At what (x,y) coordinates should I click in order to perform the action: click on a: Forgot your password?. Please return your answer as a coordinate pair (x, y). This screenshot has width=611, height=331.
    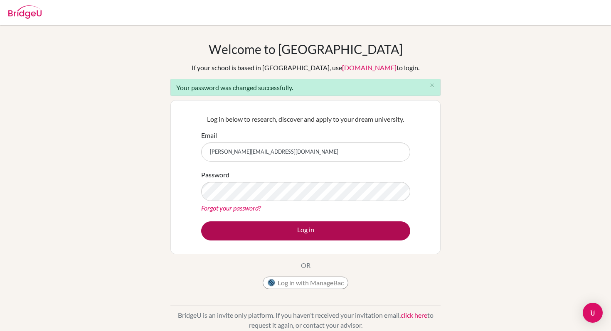
    Looking at the image, I should click on (231, 208).